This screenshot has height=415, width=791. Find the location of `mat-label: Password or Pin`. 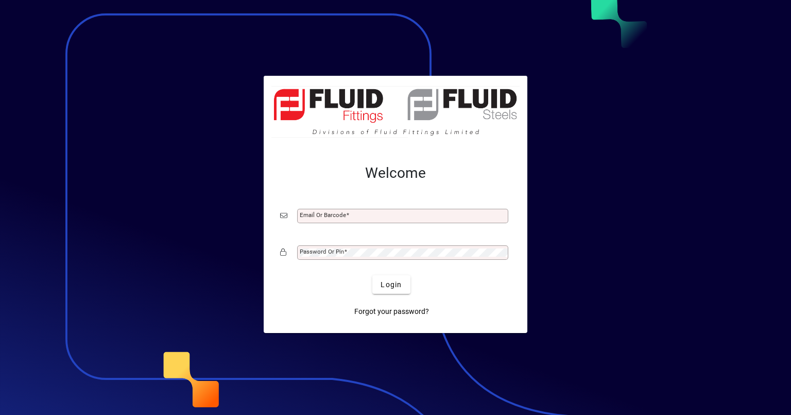

mat-label: Password or Pin is located at coordinates (322, 251).